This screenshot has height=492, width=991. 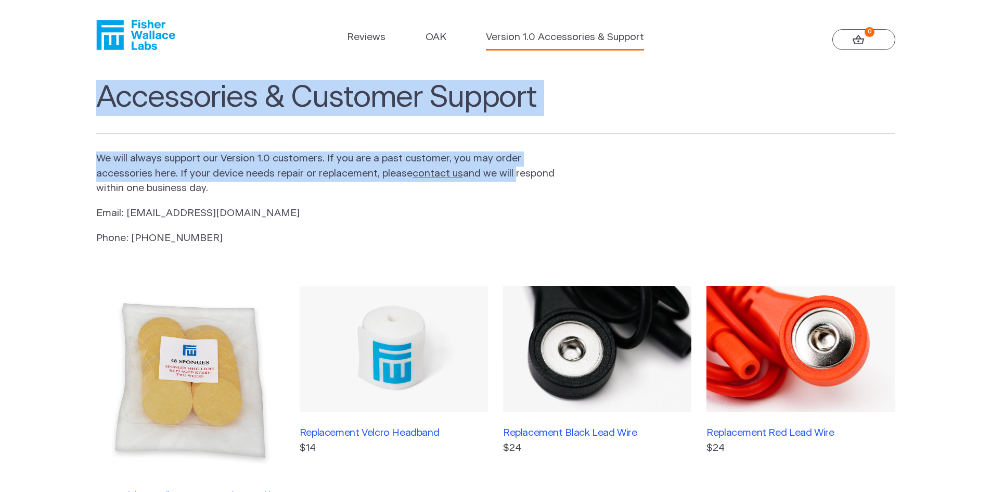 I want to click on a: Reviews, so click(x=366, y=37).